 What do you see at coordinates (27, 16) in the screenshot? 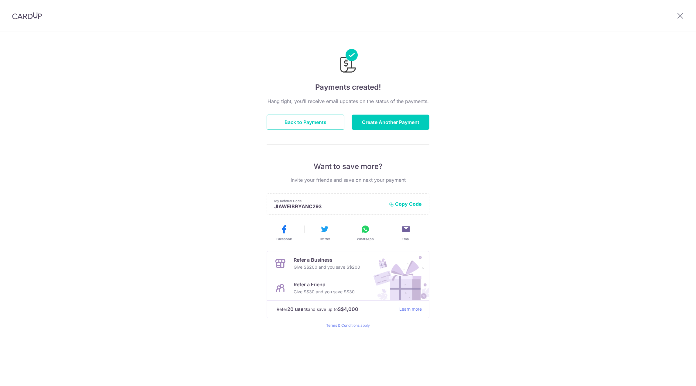
I see `img: CardUp` at bounding box center [27, 16].